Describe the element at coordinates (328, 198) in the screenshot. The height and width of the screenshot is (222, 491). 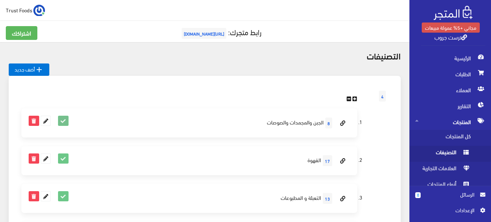
I see `span: 13` at that location.